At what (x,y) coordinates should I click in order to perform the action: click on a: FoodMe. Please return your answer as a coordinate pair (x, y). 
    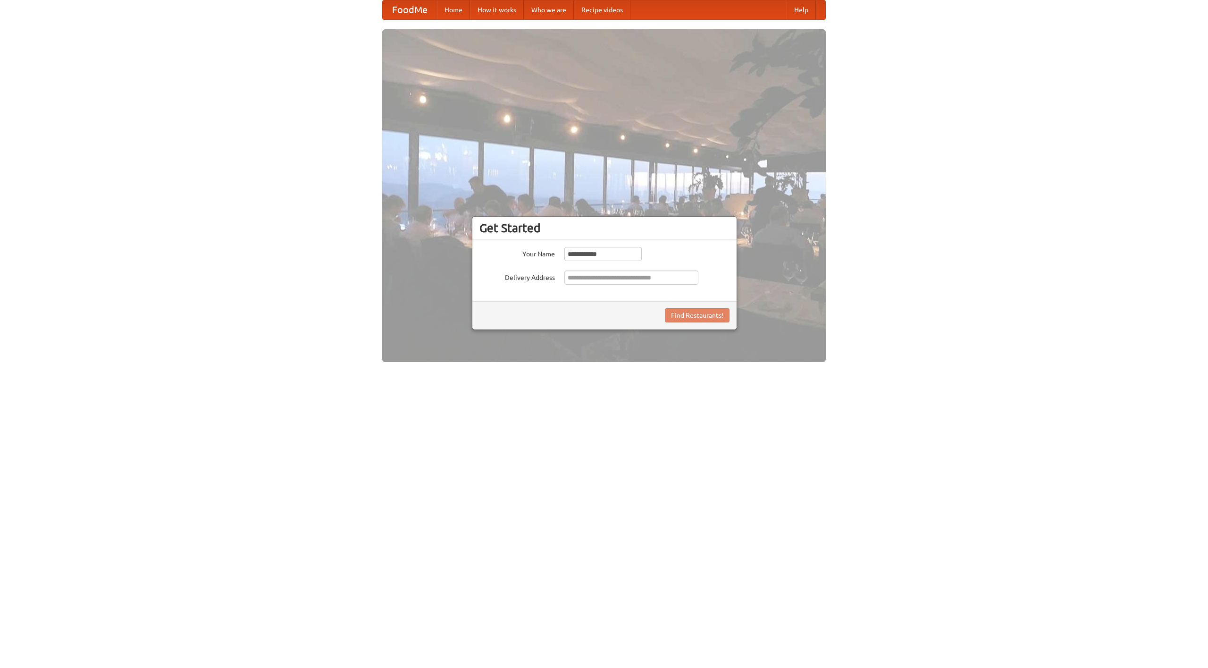
    Looking at the image, I should click on (410, 10).